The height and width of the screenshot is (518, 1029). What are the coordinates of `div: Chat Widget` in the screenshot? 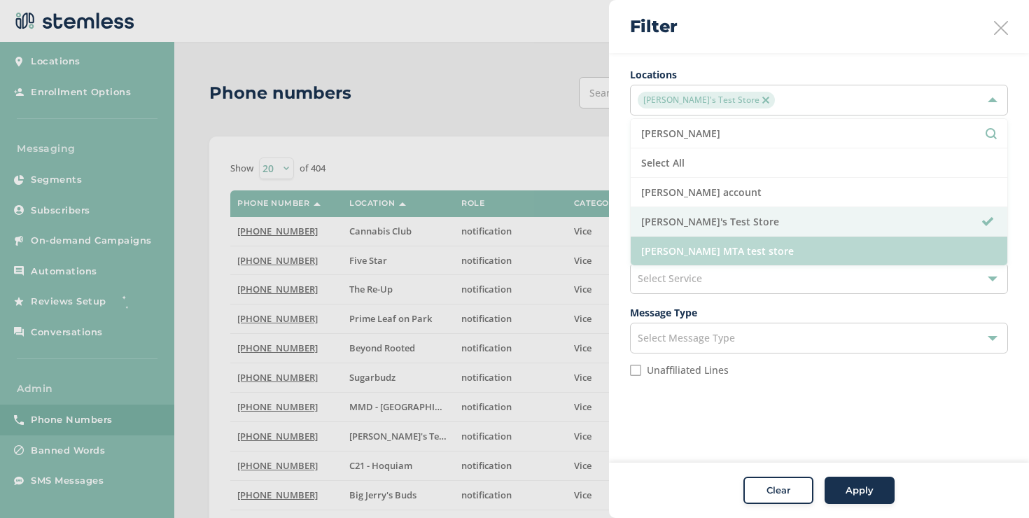 It's located at (994, 484).